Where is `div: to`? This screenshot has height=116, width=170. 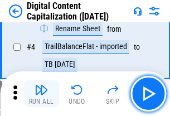
div: to is located at coordinates (136, 47).